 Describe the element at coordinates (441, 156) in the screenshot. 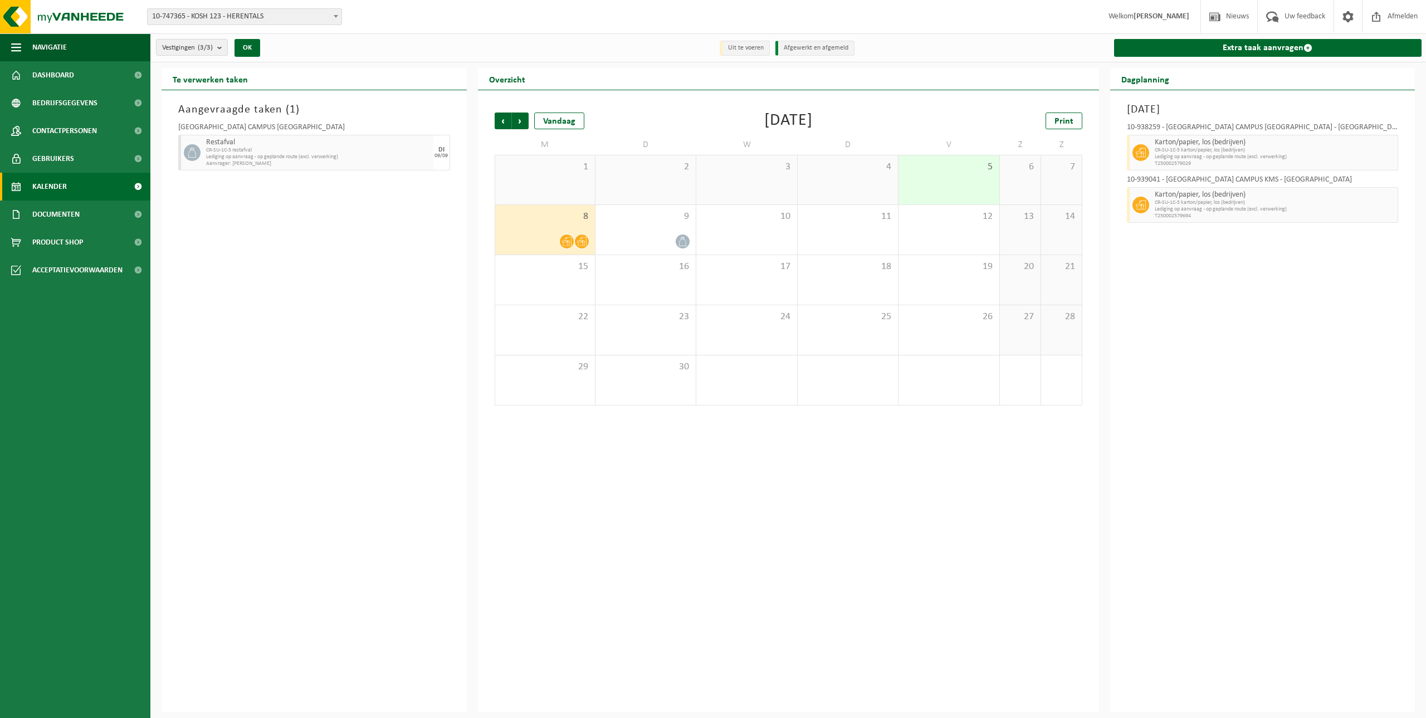

I see `div: 09/09` at that location.